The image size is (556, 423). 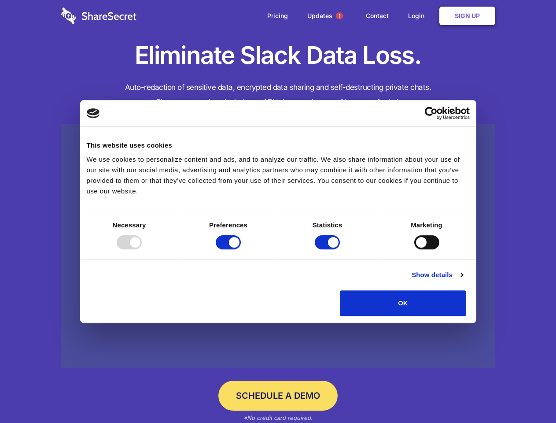 What do you see at coordinates (339, 16) in the screenshot?
I see `span: 1` at bounding box center [339, 16].